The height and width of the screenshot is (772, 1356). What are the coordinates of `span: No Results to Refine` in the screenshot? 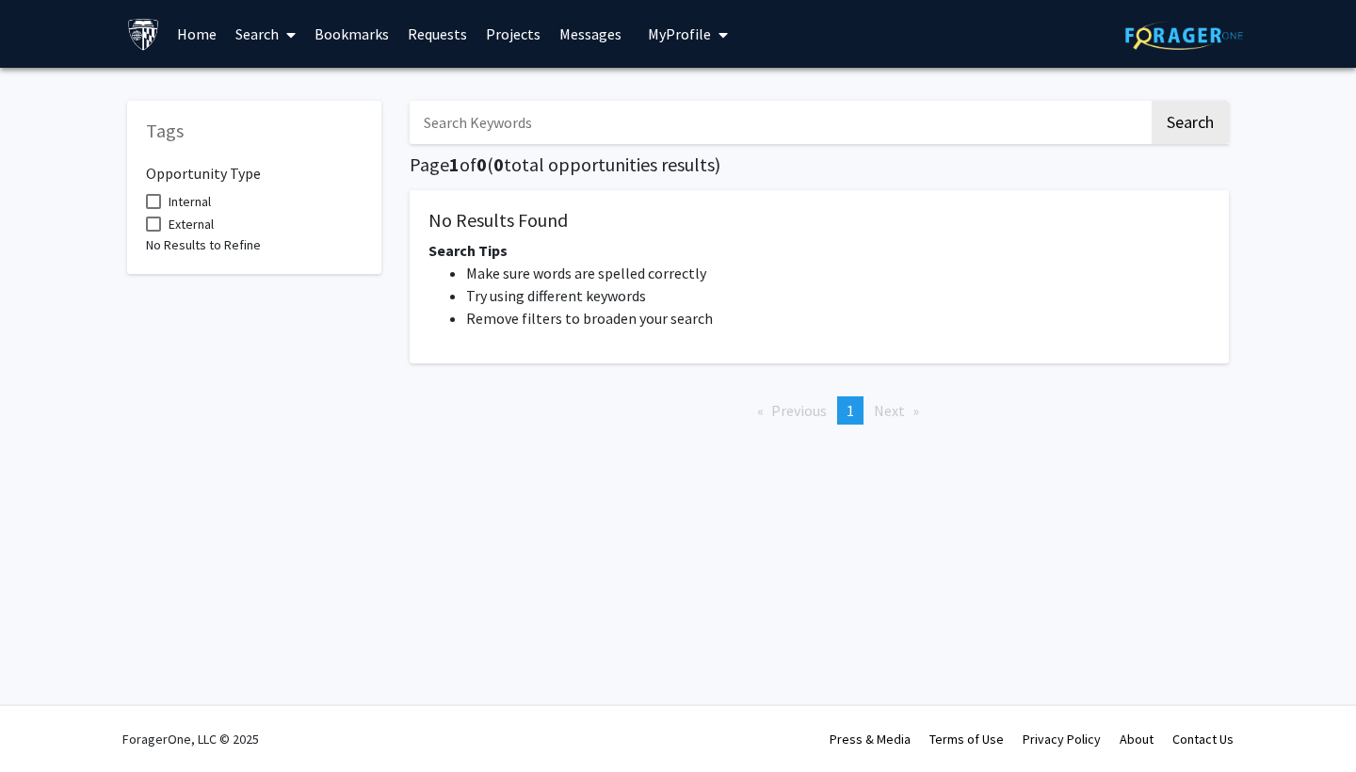 It's located at (203, 245).